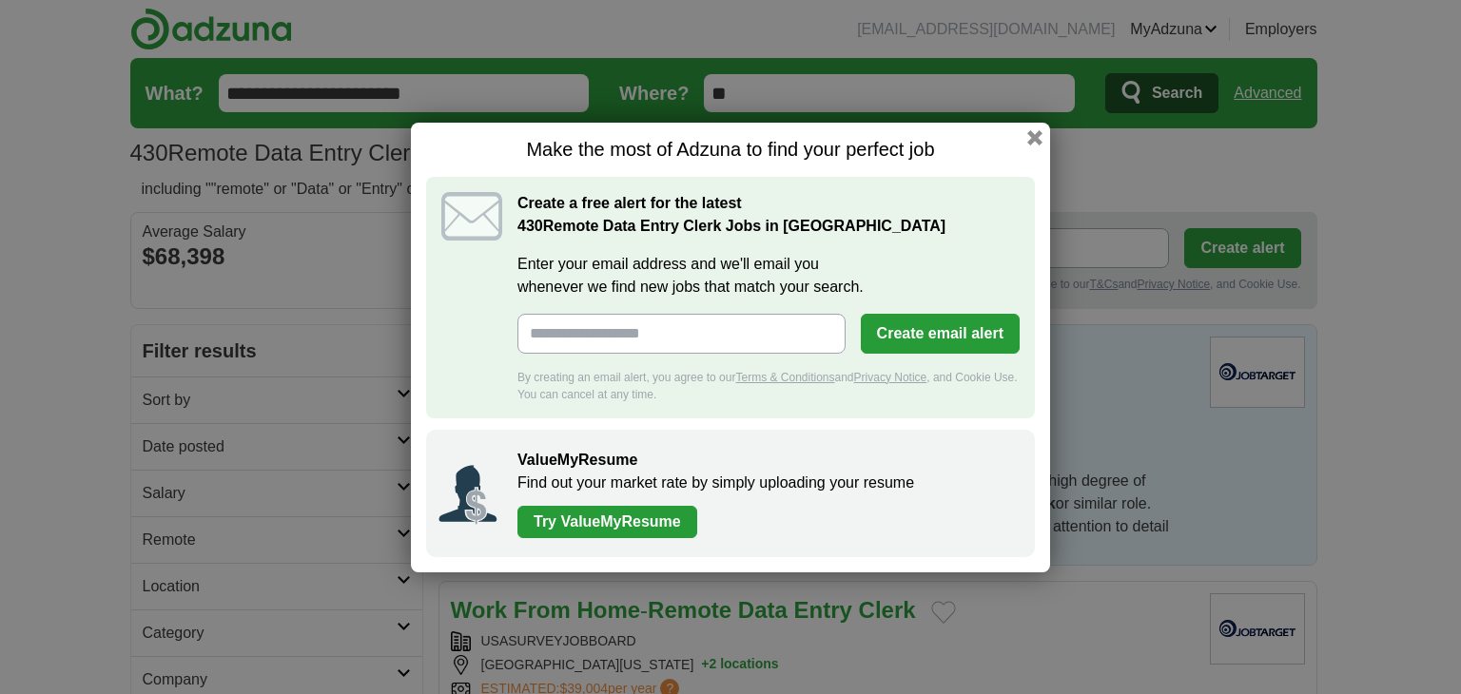  What do you see at coordinates (767, 483) in the screenshot?
I see `p: Find out your market rate by simply uploading your resume` at bounding box center [767, 483].